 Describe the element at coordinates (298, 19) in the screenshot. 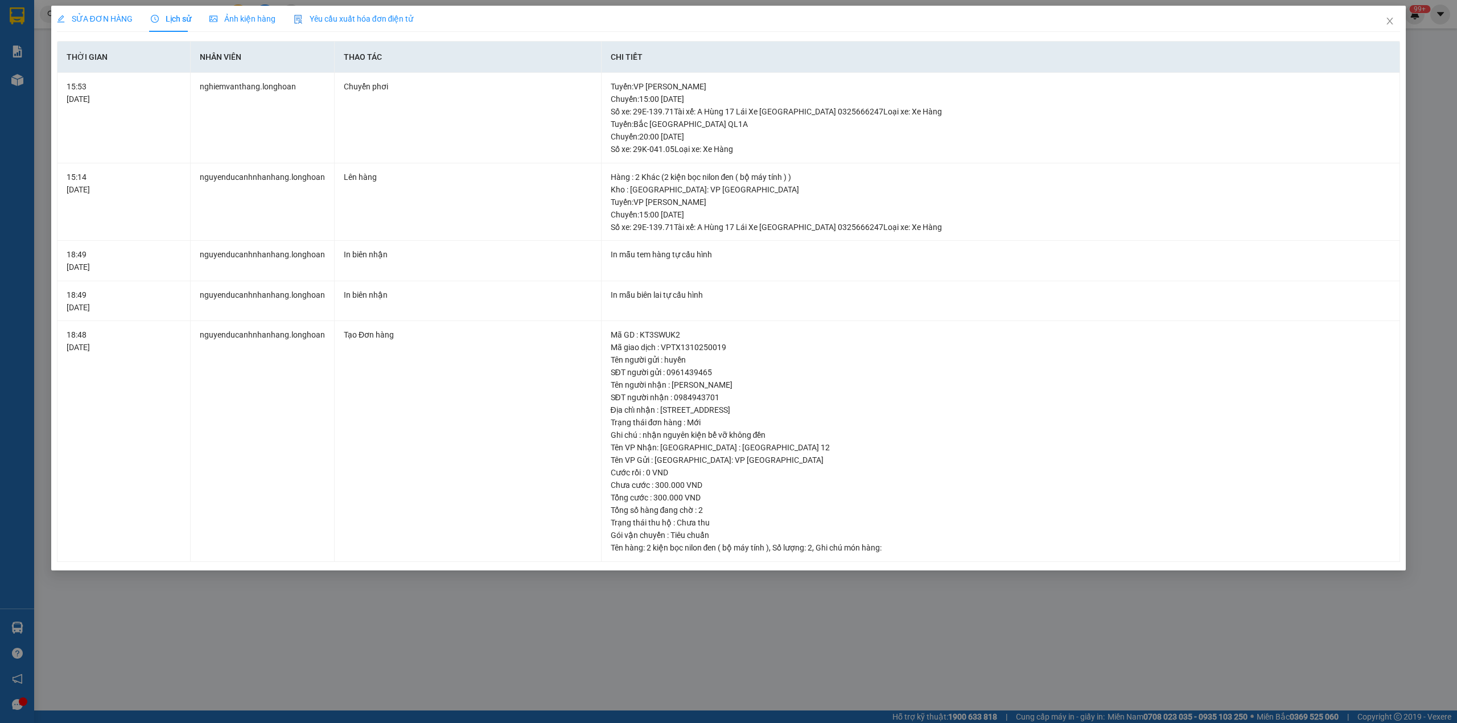

I see `img: icon` at that location.